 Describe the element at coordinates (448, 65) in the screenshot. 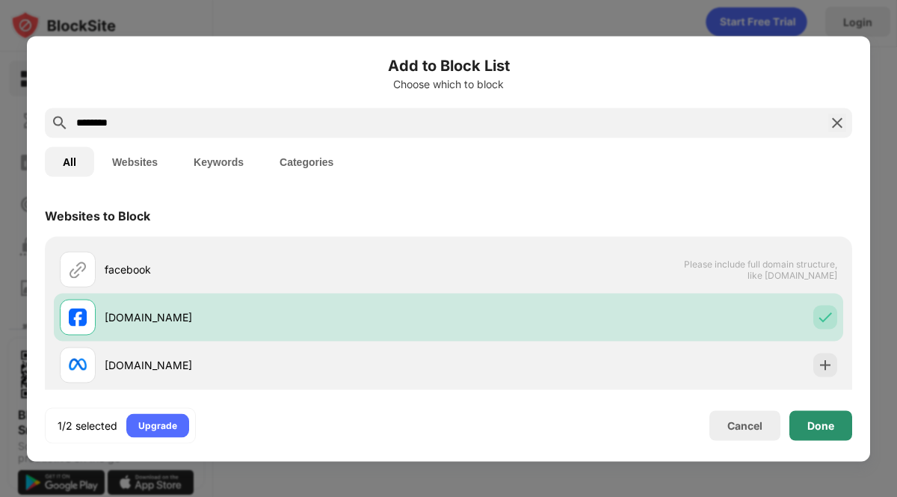

I see `h6: Add to Block List` at that location.